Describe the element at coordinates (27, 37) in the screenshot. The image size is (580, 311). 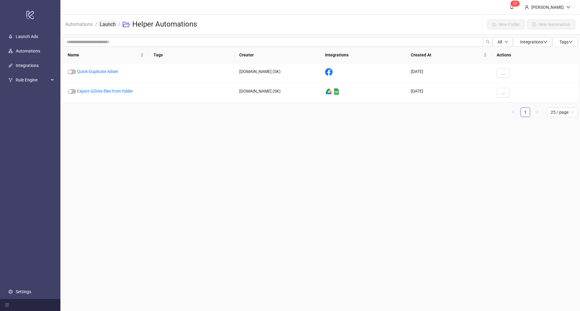
I see `a: Launch Ads` at that location.